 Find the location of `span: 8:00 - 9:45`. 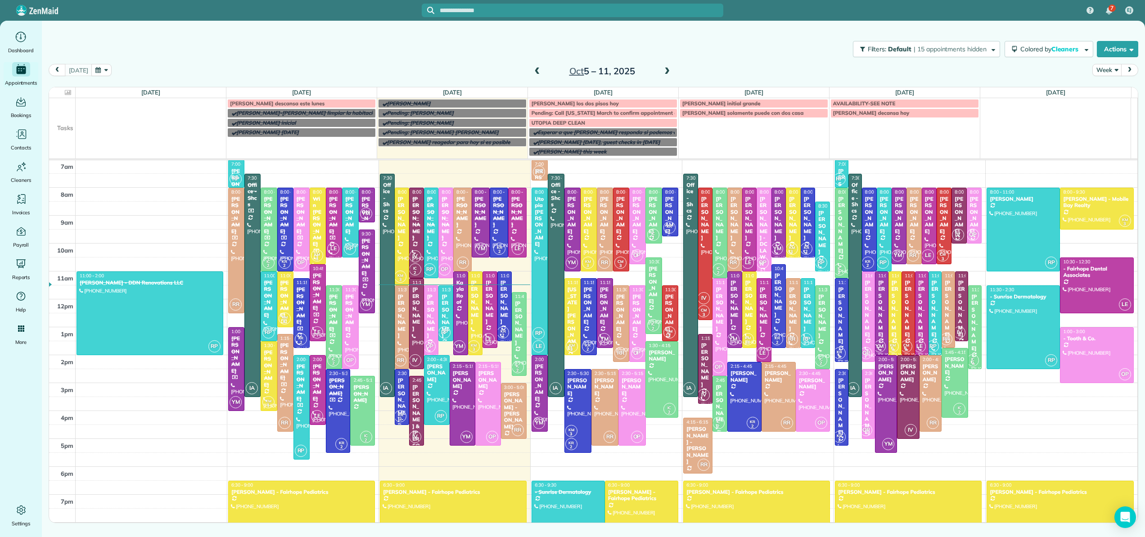

span: 8:00 - 9:45 is located at coordinates (676, 192).